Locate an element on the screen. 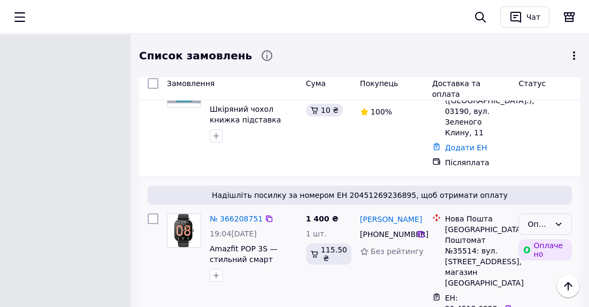 This screenshot has height=307, width=589. div: Нова Пошта is located at coordinates (478, 219).